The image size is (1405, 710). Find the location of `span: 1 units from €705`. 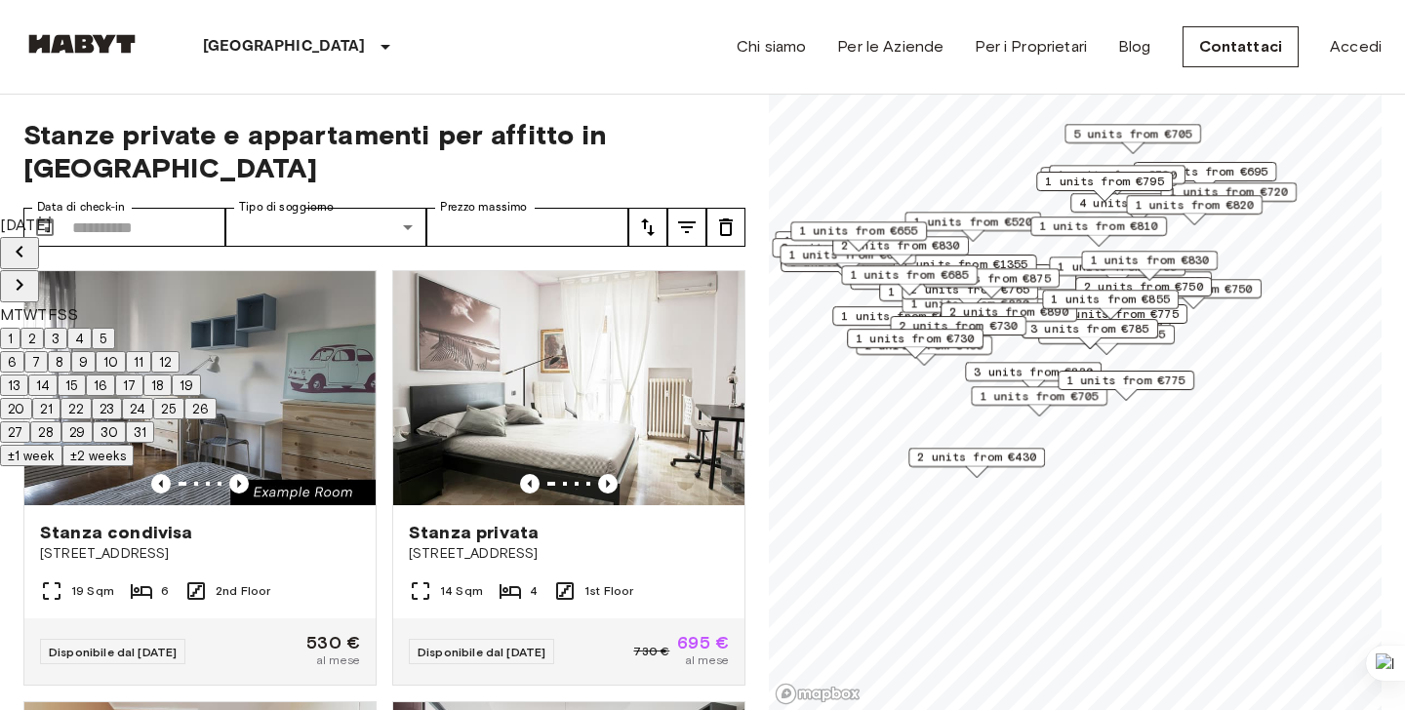

span: 1 units from €705 is located at coordinates (1039, 396).